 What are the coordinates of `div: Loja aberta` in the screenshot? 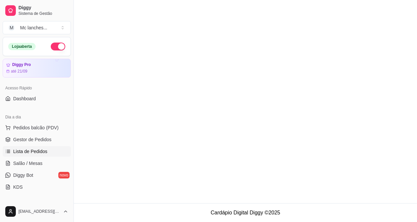 It's located at (22, 47).